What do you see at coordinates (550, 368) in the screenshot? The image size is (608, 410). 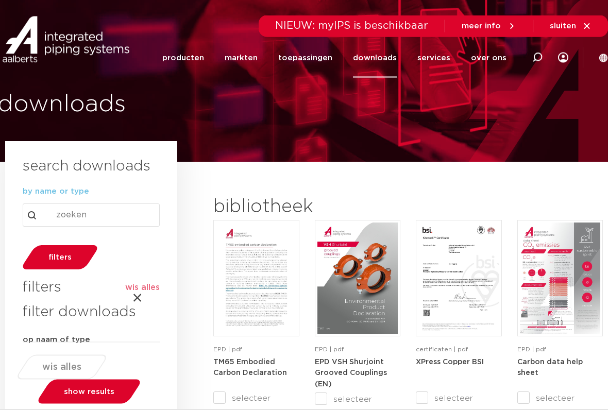 I see `a: Carbon data help sheet` at bounding box center [550, 368].